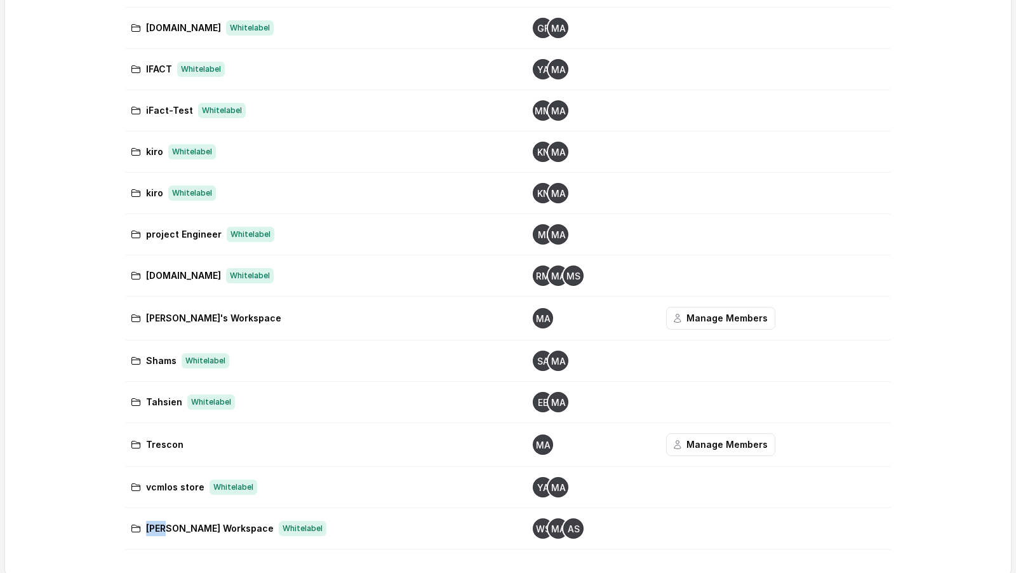 Image resolution: width=1016 pixels, height=573 pixels. What do you see at coordinates (159, 69) in the screenshot?
I see `p: IFACT` at bounding box center [159, 69].